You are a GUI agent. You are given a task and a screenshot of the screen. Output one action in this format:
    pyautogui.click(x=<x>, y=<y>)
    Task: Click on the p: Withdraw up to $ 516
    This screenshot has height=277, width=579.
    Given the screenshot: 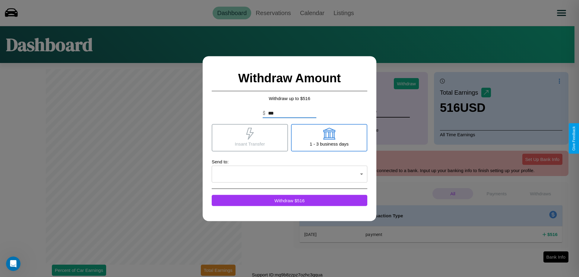 What is the action you would take?
    pyautogui.click(x=289, y=98)
    